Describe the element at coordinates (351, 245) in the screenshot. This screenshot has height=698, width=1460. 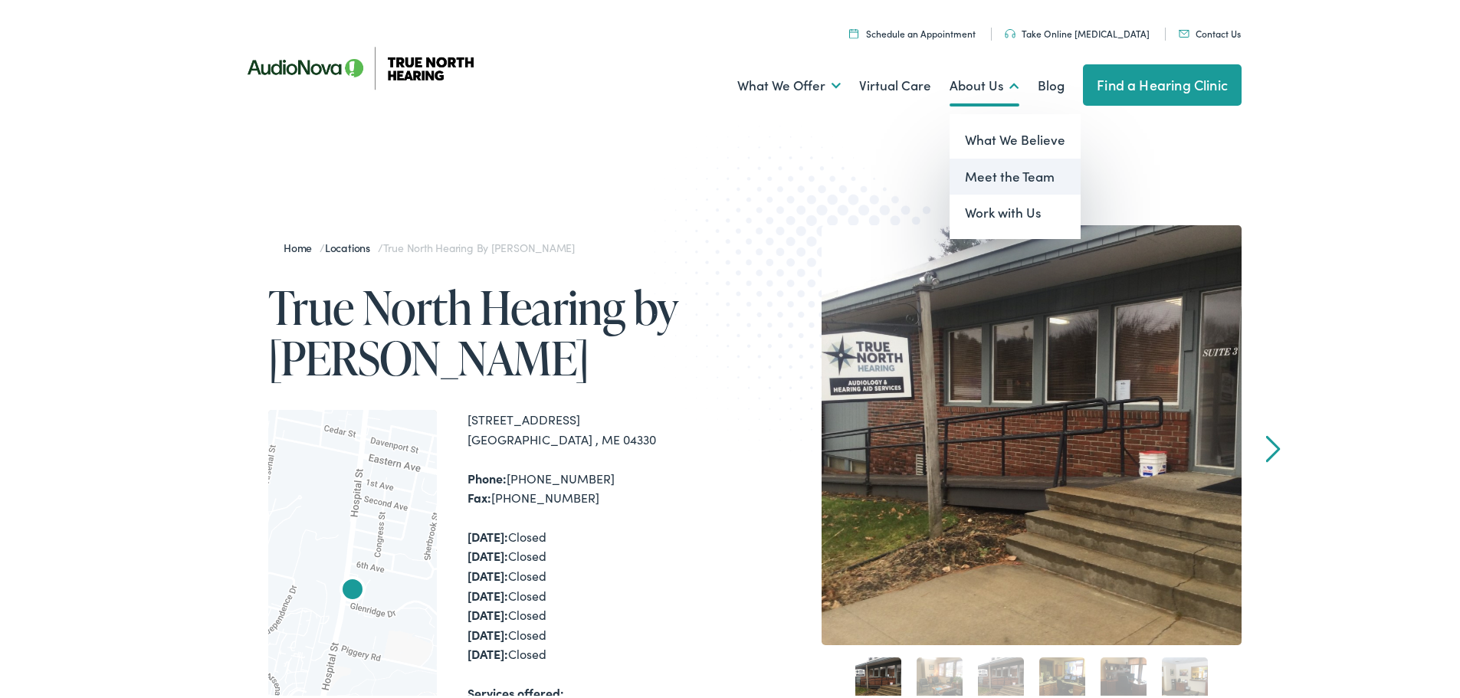
I see `a: Locations` at that location.